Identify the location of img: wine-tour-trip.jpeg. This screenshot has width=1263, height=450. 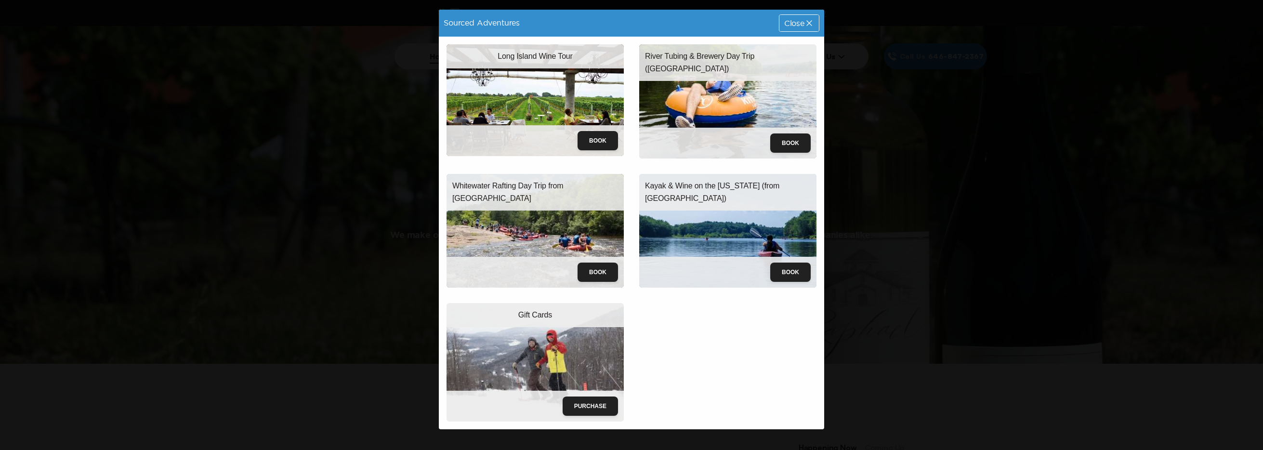
(535, 100).